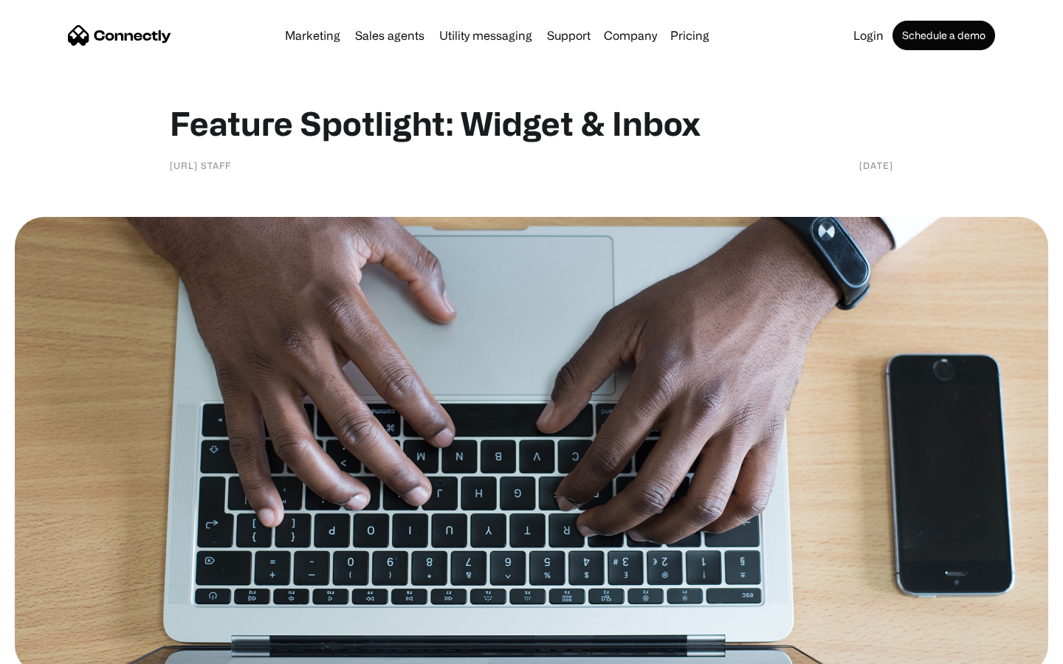 The image size is (1063, 664). Describe the element at coordinates (52, 649) in the screenshot. I see `aside: Language selected: English` at that location.